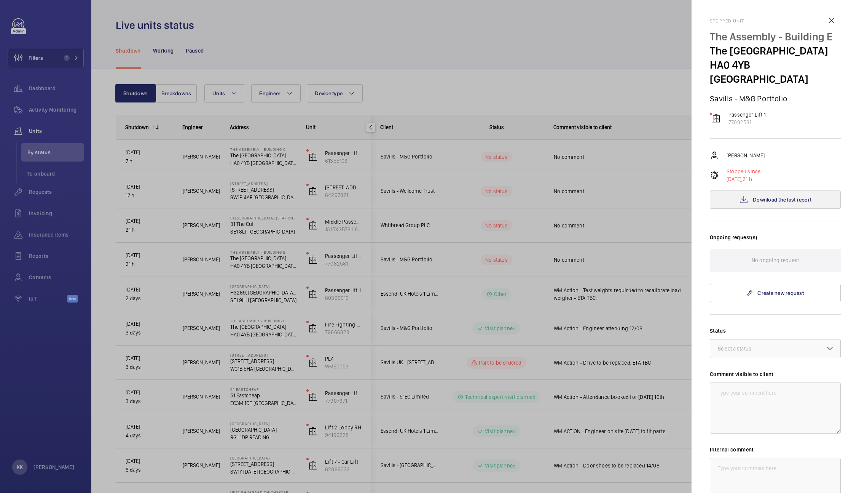 The height and width of the screenshot is (493, 859). Describe the element at coordinates (747, 122) in the screenshot. I see `p: 77082581` at that location.